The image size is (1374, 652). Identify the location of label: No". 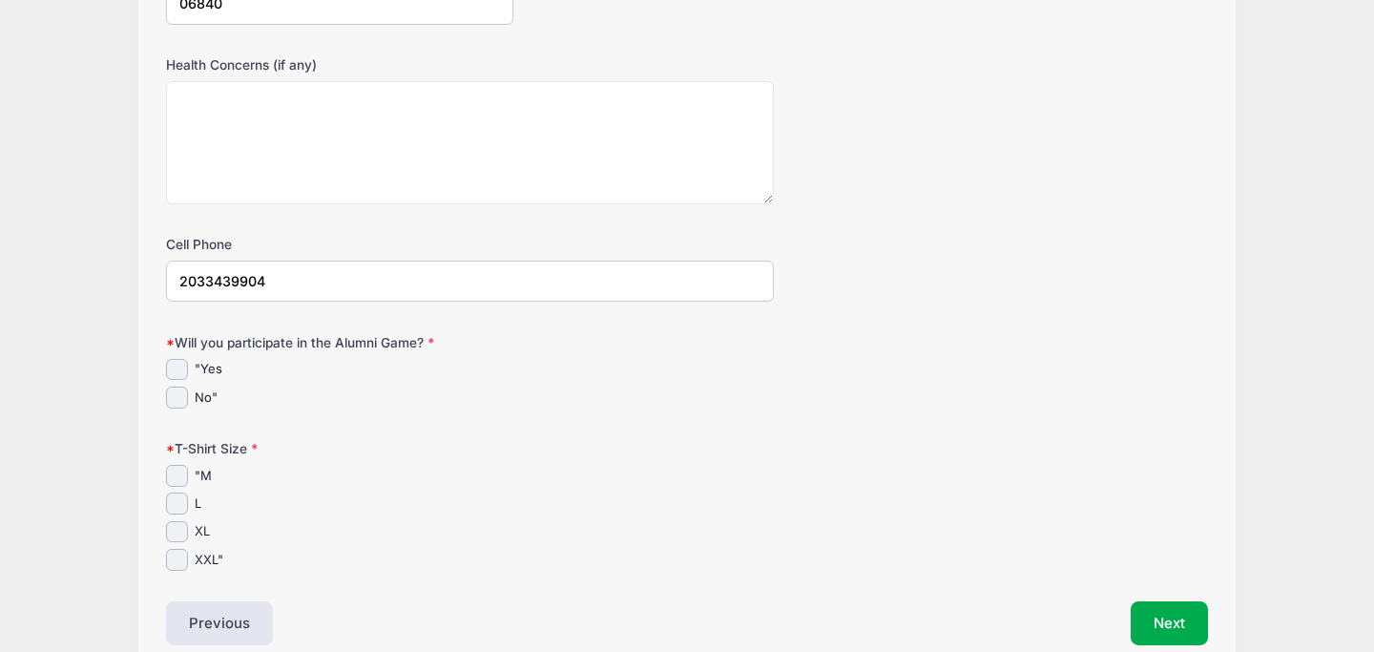
(206, 398).